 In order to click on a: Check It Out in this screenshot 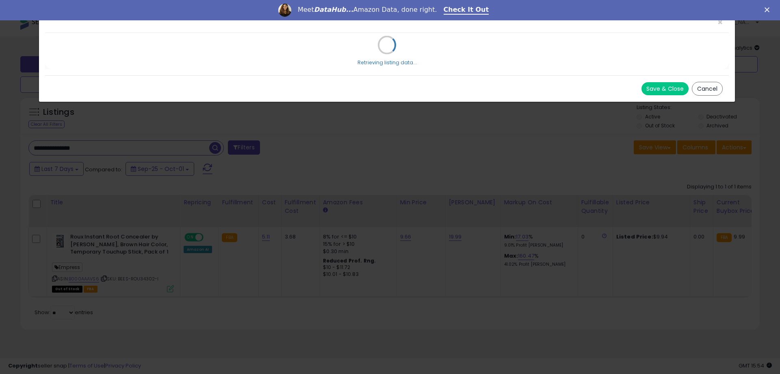, I will do `click(467, 10)`.